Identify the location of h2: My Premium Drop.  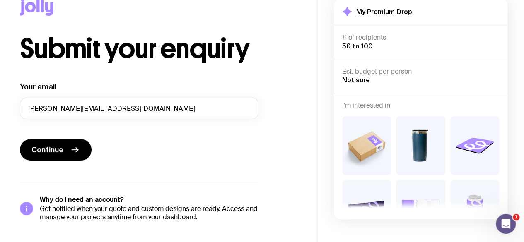
(384, 12).